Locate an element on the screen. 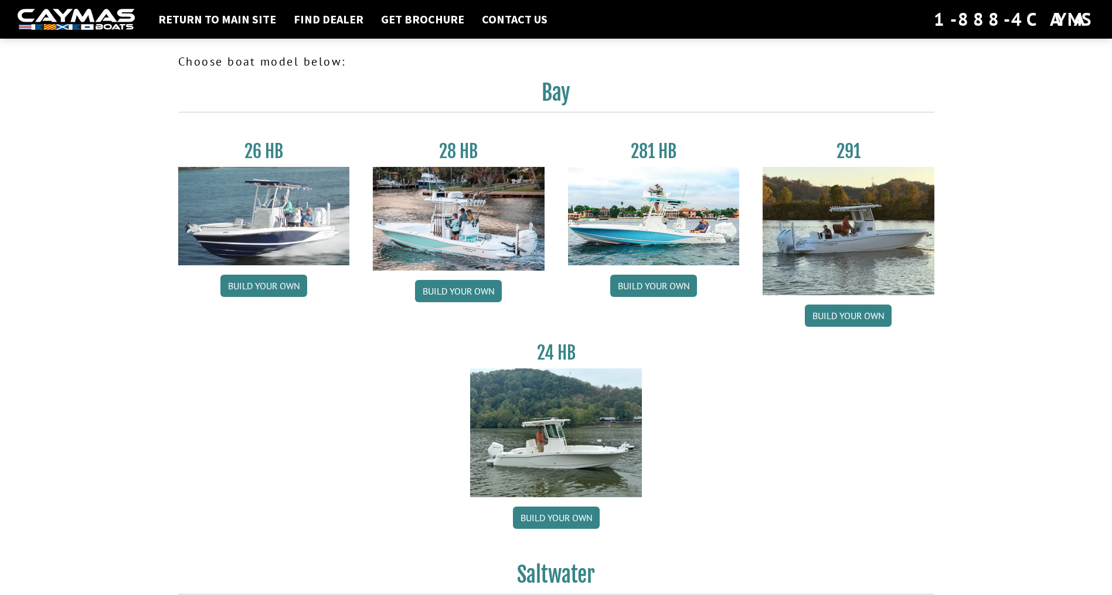 The height and width of the screenshot is (595, 1112). img: 291_Thumbnail.jpg is located at coordinates (848, 231).